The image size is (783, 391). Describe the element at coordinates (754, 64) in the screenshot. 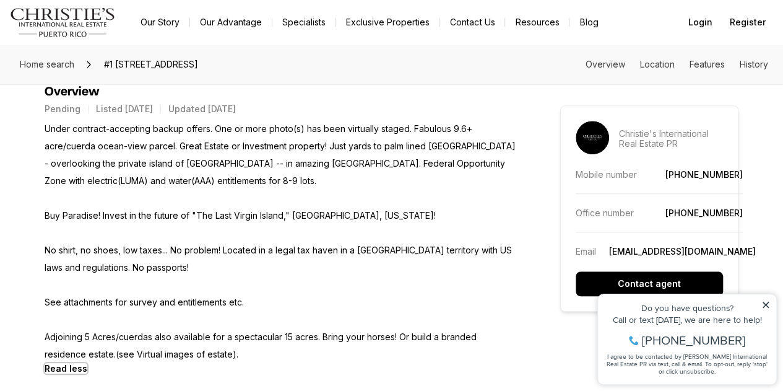

I see `a: Skip to: History` at that location.